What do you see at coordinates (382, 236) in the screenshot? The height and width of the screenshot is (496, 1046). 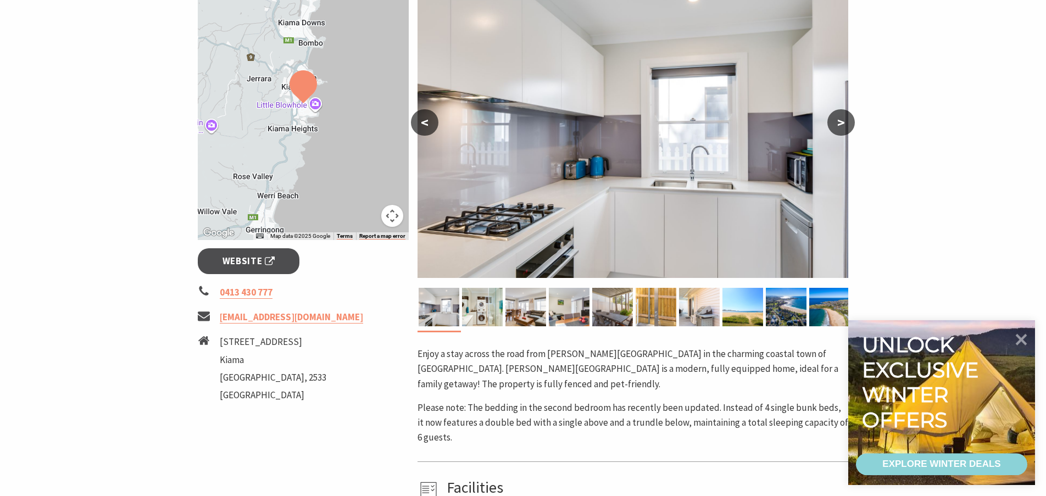 I see `a: Report a map error` at bounding box center [382, 236].